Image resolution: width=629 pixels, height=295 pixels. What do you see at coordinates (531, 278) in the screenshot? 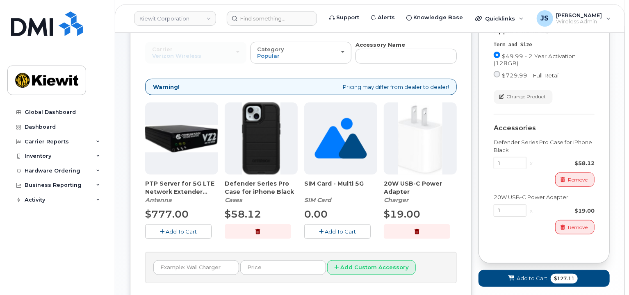
I see `span: Add to Cart` at bounding box center [531, 278].